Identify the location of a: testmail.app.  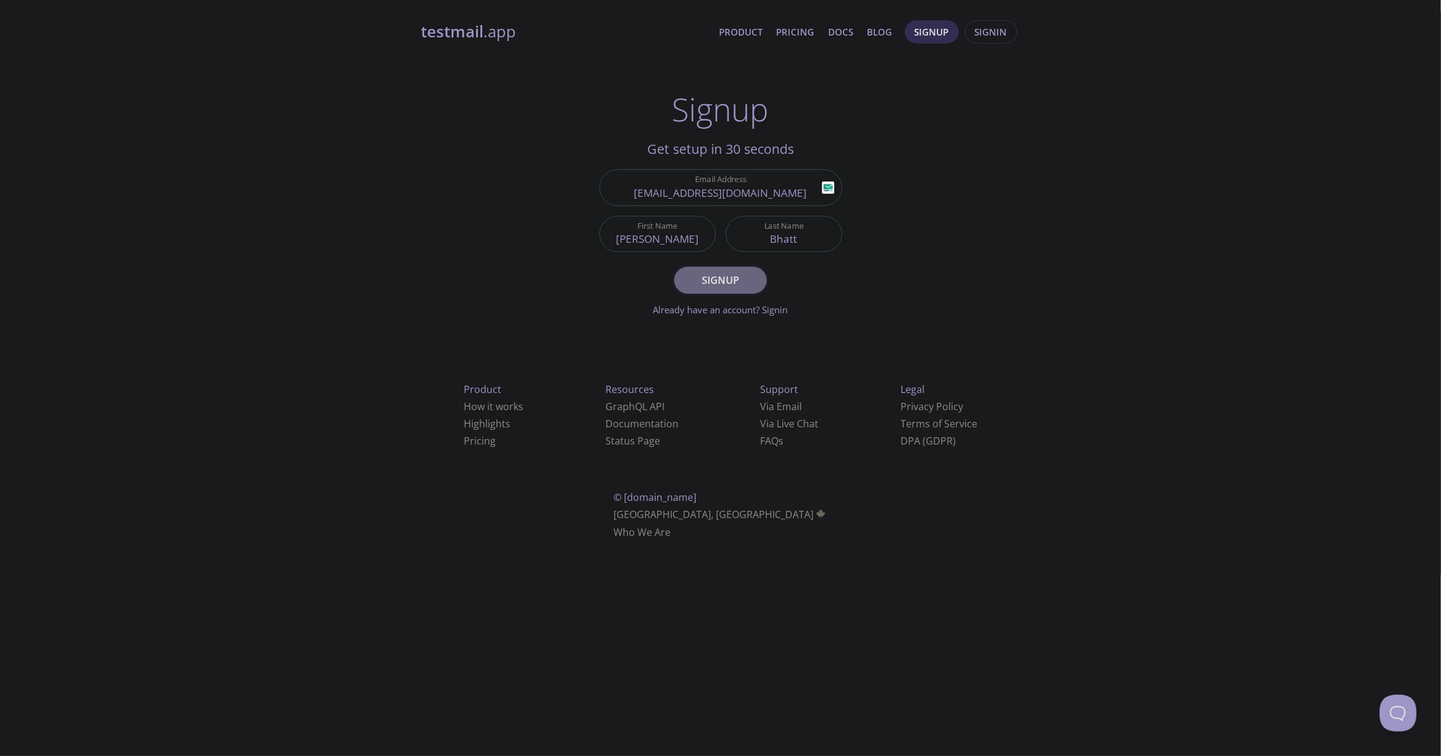
(566, 32).